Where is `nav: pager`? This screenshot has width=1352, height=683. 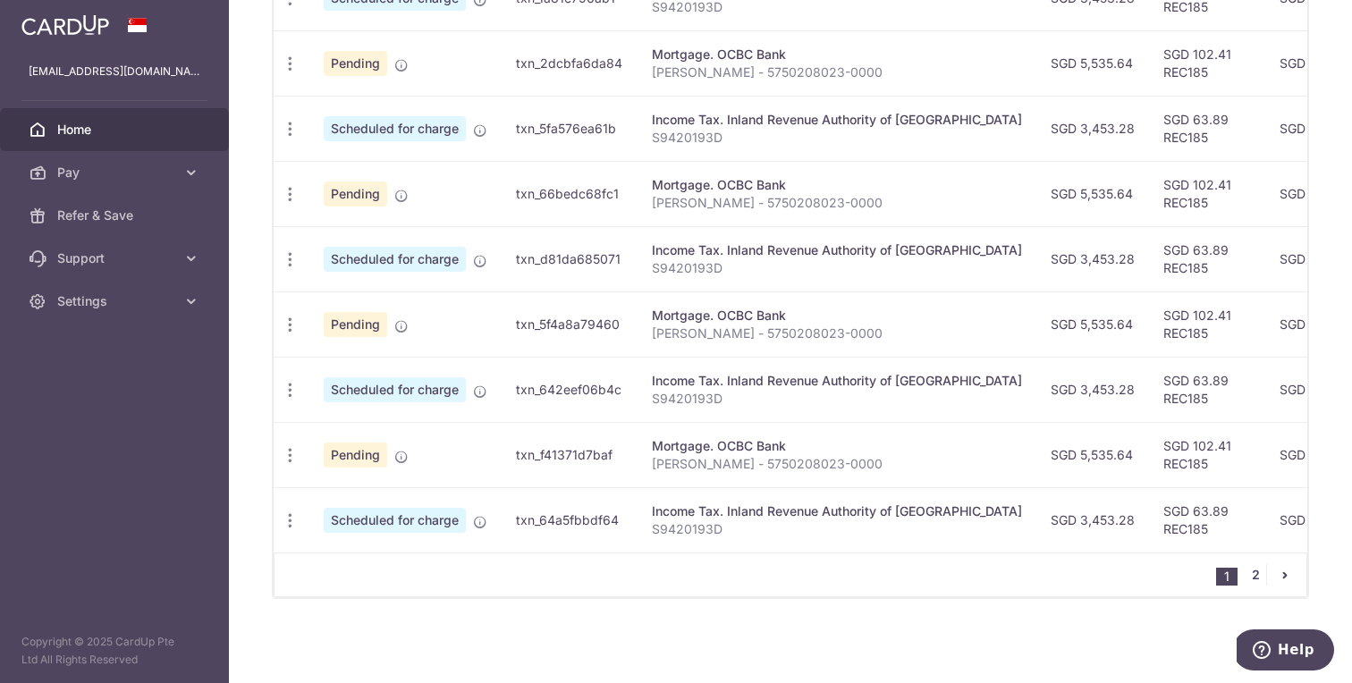 nav: pager is located at coordinates (1261, 575).